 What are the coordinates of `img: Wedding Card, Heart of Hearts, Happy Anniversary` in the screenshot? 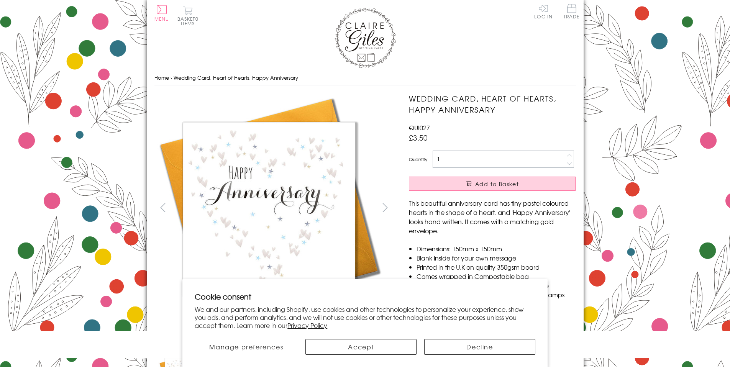 It's located at (269, 208).